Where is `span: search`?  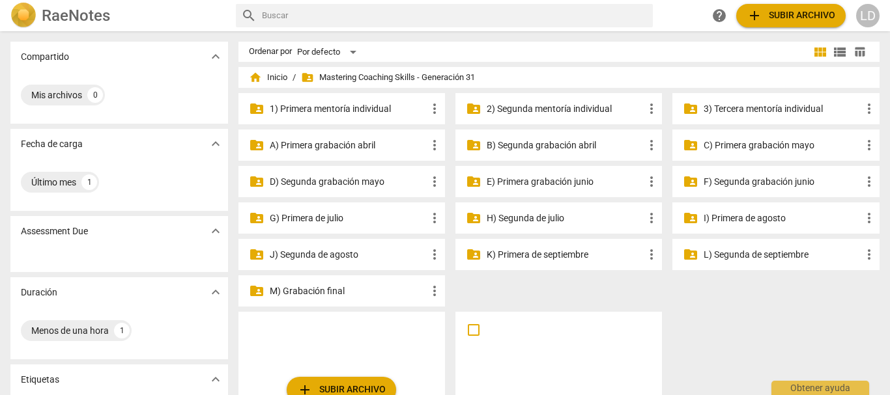 span: search is located at coordinates (249, 16).